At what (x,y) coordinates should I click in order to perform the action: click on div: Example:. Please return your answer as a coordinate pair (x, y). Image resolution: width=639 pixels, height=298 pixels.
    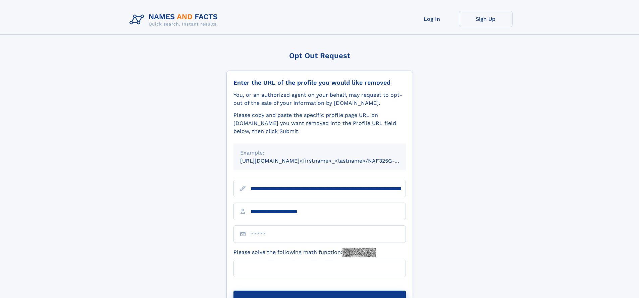
    Looking at the image, I should click on (320, 153).